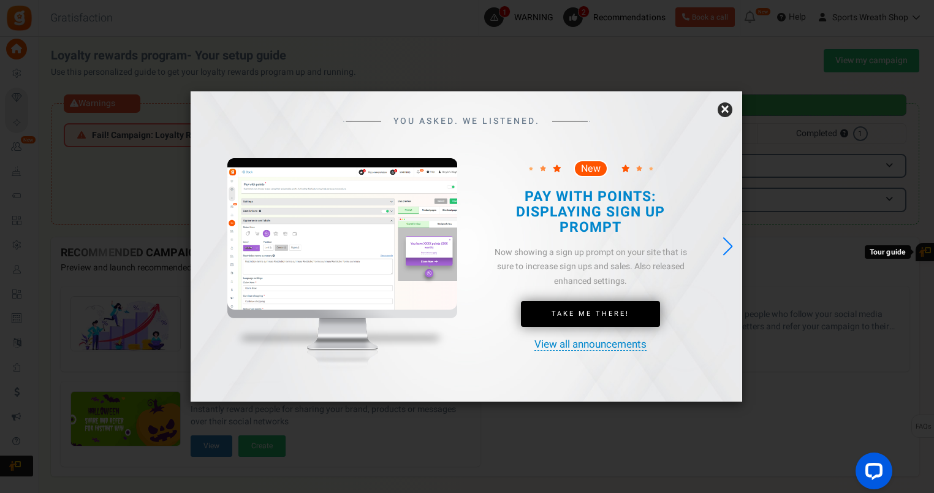 The image size is (934, 493). I want to click on a: Take Me There!, so click(590, 314).